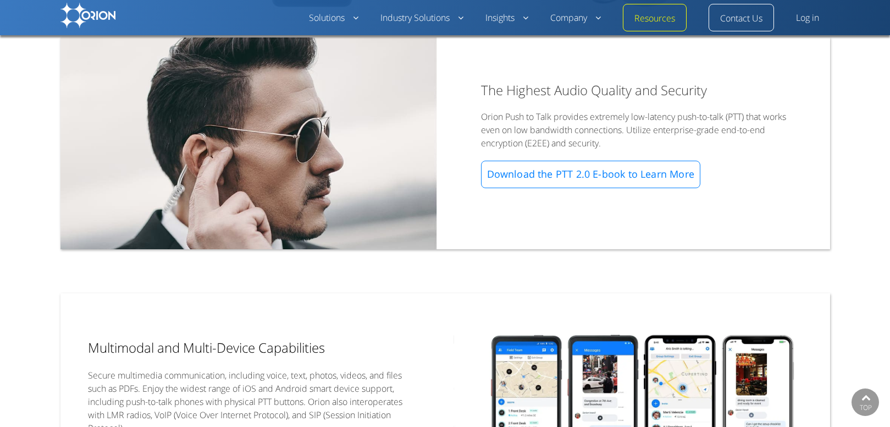 This screenshot has width=890, height=427. What do you see at coordinates (590, 174) in the screenshot?
I see `a: Download the PTT 2.0 E-book to Learn More` at bounding box center [590, 174].